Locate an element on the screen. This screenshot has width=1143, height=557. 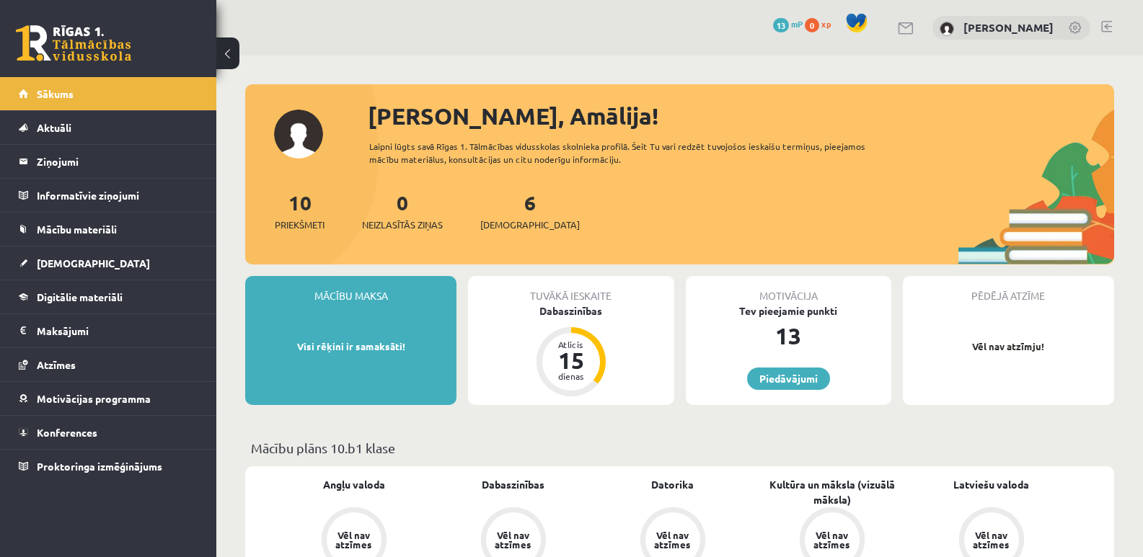
a: Proktoringa izmēģinājums is located at coordinates (108, 467).